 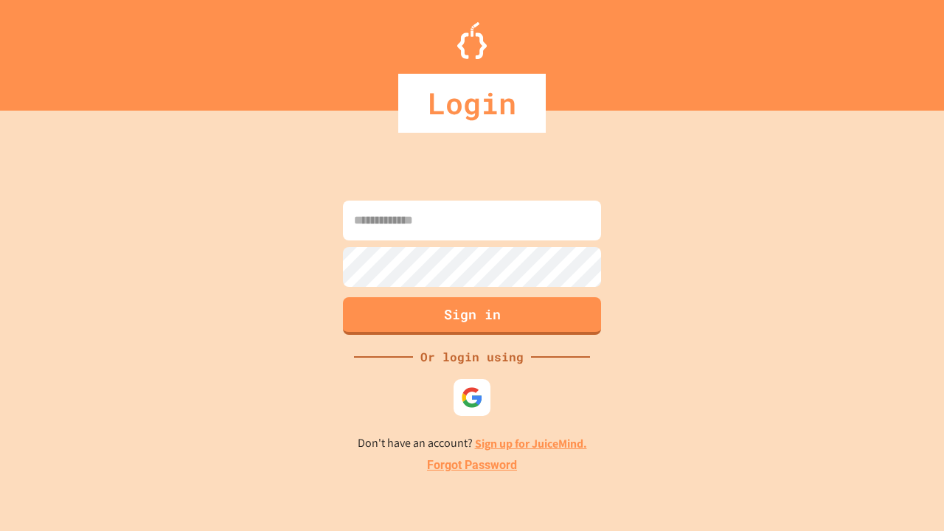 I want to click on div: Login, so click(x=472, y=103).